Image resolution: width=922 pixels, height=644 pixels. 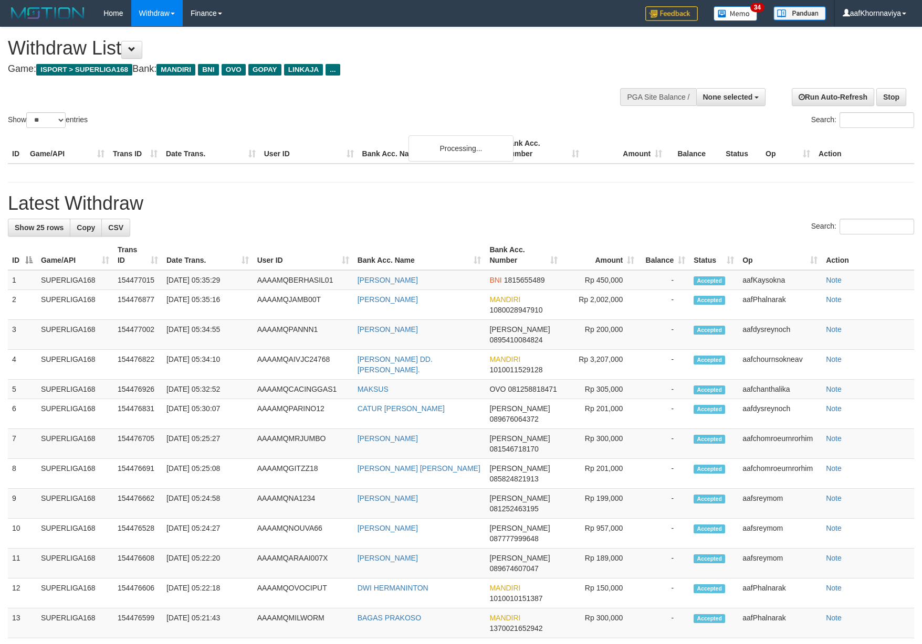 I want to click on div: PGA Site Balance /, so click(x=658, y=97).